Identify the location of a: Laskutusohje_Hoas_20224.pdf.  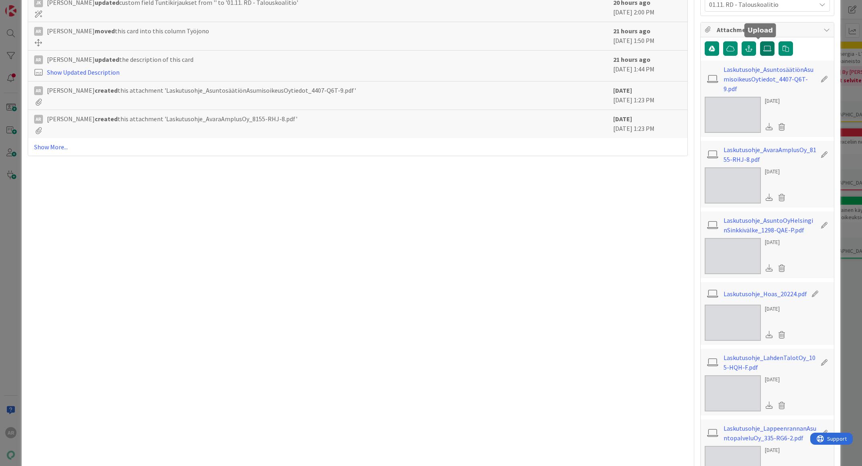
(766, 294).